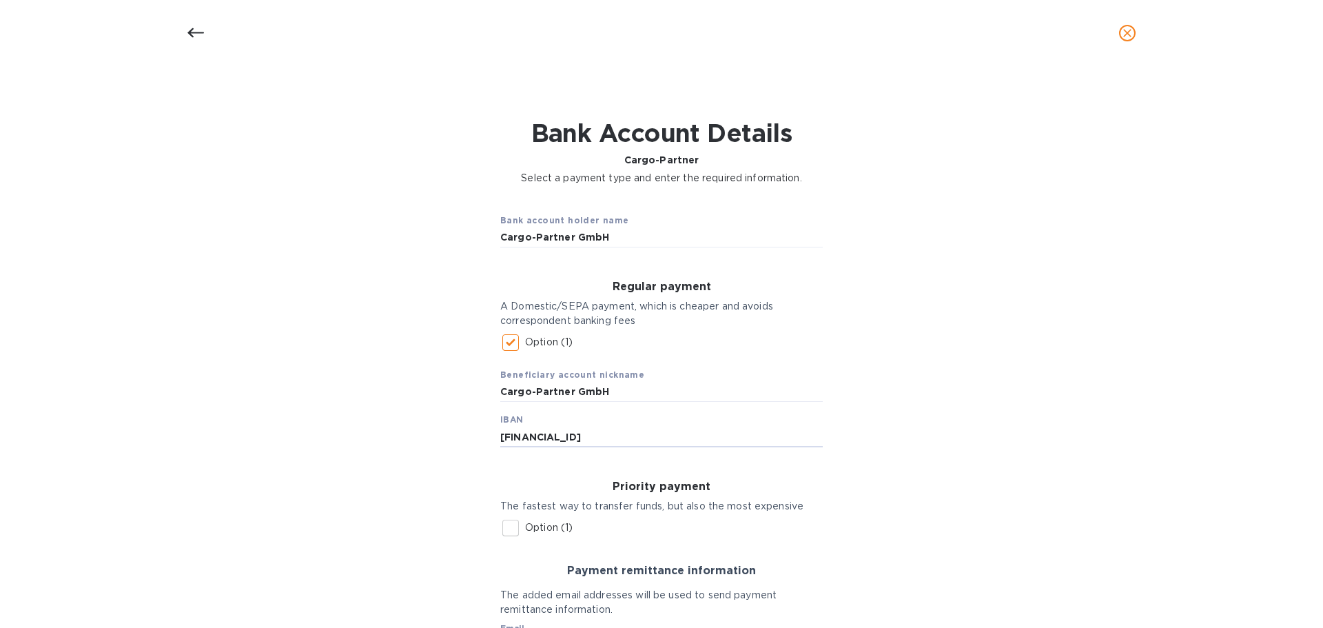  What do you see at coordinates (661, 287) in the screenshot?
I see `h3: Regular payment` at bounding box center [661, 287].